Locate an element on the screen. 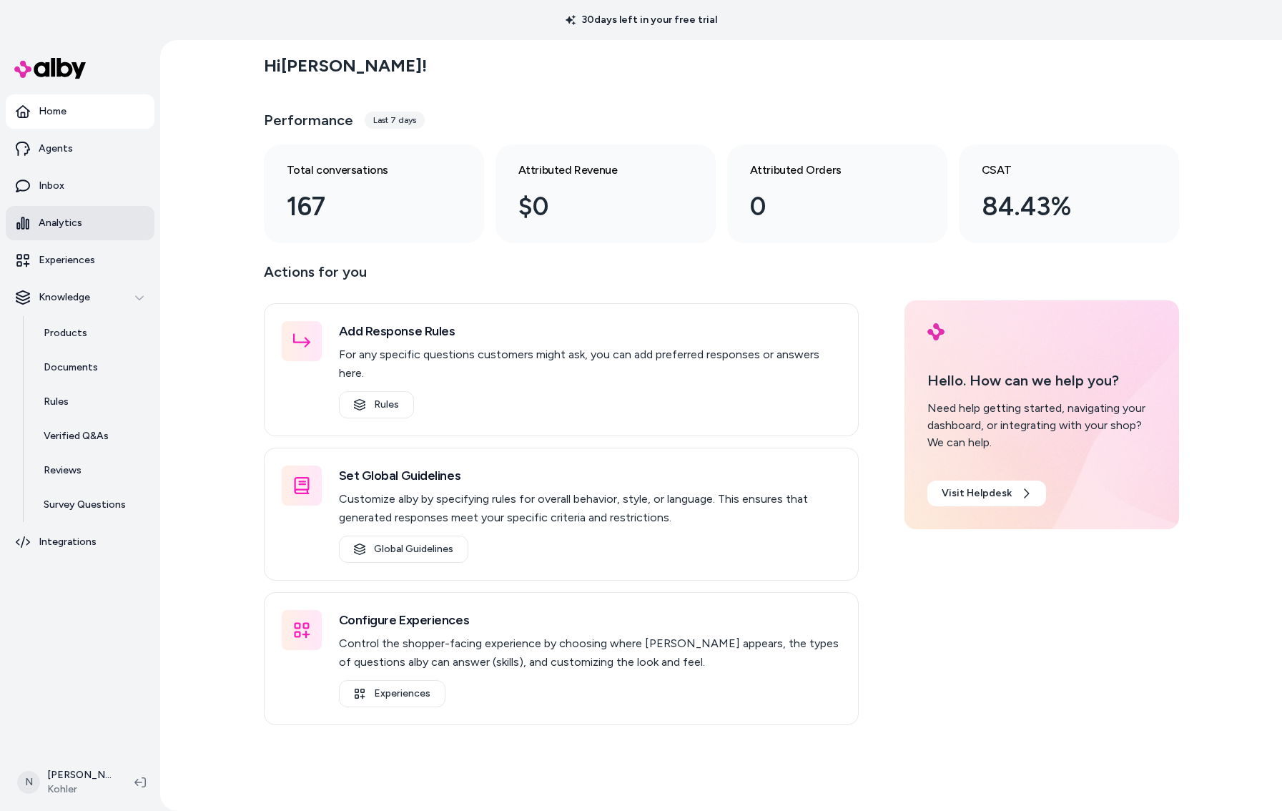 Image resolution: width=1282 pixels, height=811 pixels. p: Products is located at coordinates (65, 333).